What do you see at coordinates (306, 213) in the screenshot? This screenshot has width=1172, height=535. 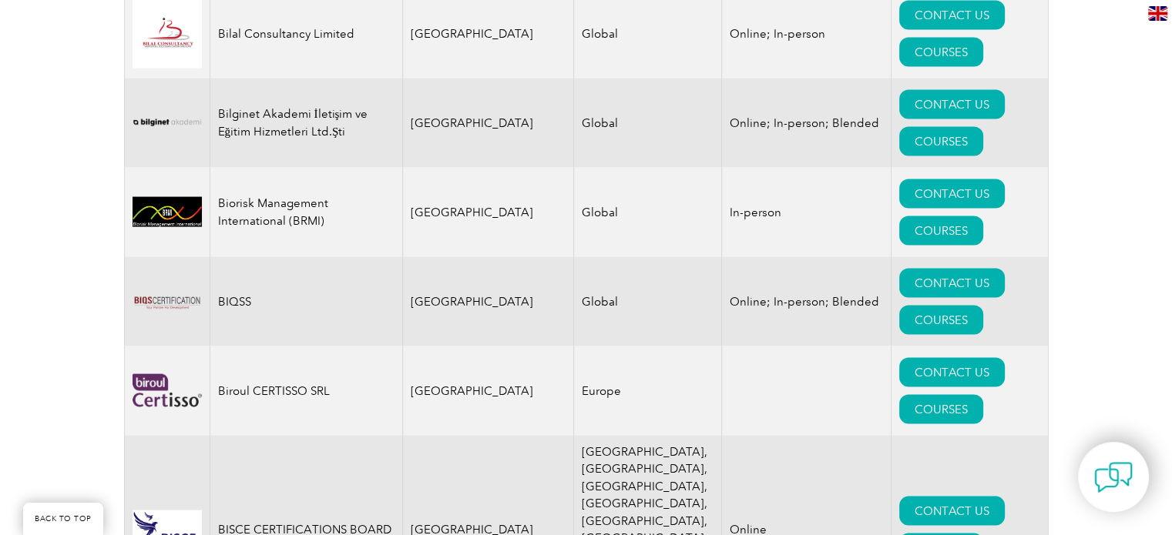 I see `td: Biorisk Management International (BRMI)` at bounding box center [306, 213].